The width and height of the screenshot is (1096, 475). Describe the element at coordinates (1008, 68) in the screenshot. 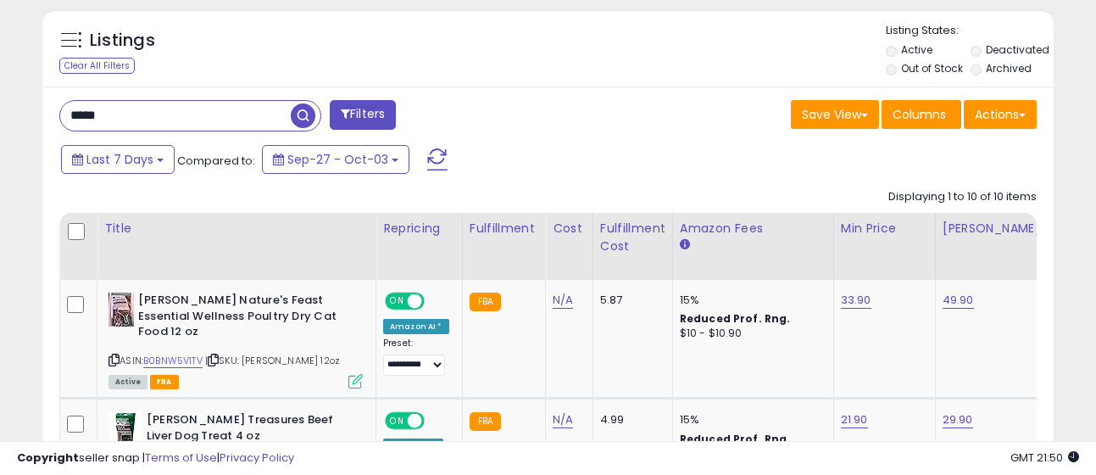

I see `label: Archived` at that location.